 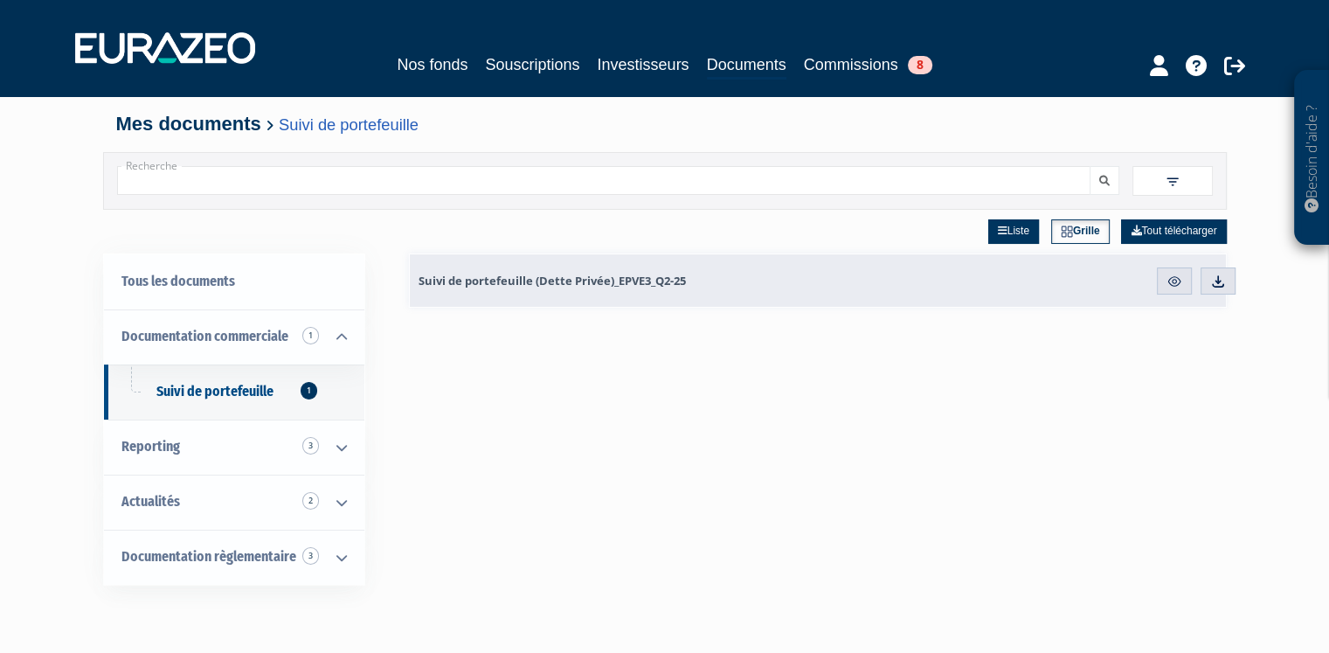 I want to click on span: Documentation règlementaire, so click(x=209, y=556).